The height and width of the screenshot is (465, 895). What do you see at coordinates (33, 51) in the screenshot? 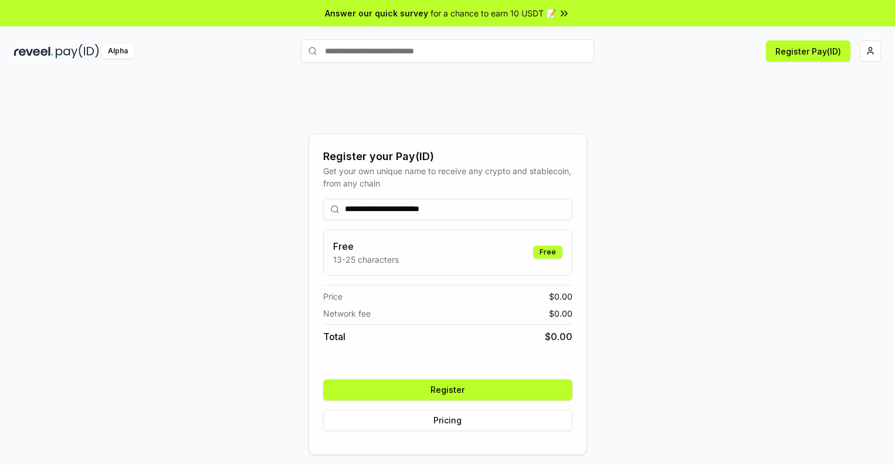
I see `img: reveel_dark` at bounding box center [33, 51].